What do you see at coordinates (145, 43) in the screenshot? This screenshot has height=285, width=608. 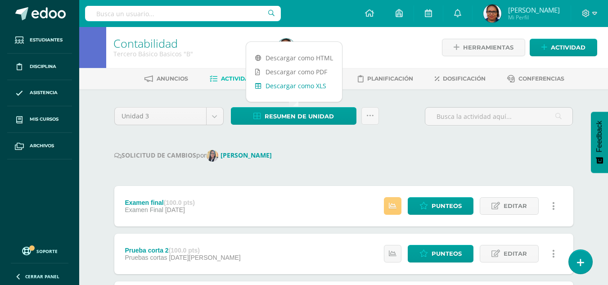 I see `a: Contabilidad` at bounding box center [145, 43].